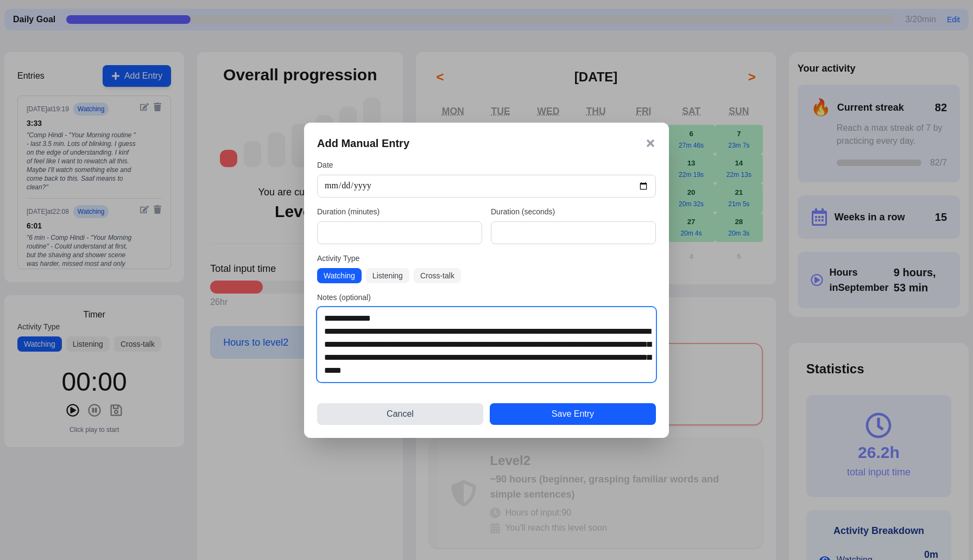  What do you see at coordinates (400, 212) in the screenshot?
I see `label: Duration (minutes)` at bounding box center [400, 212].